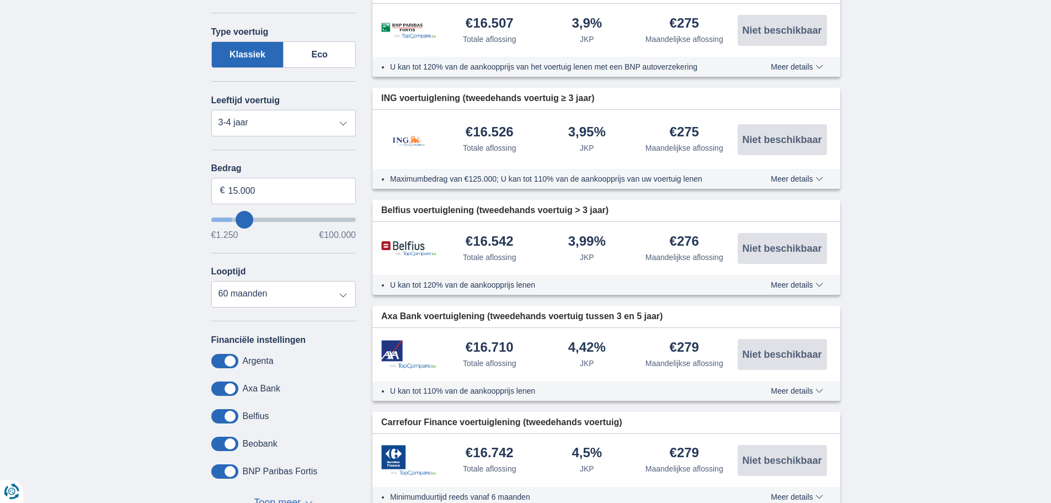 This screenshot has height=503, width=1051. Describe the element at coordinates (240, 32) in the screenshot. I see `label: Type voertuig` at that location.